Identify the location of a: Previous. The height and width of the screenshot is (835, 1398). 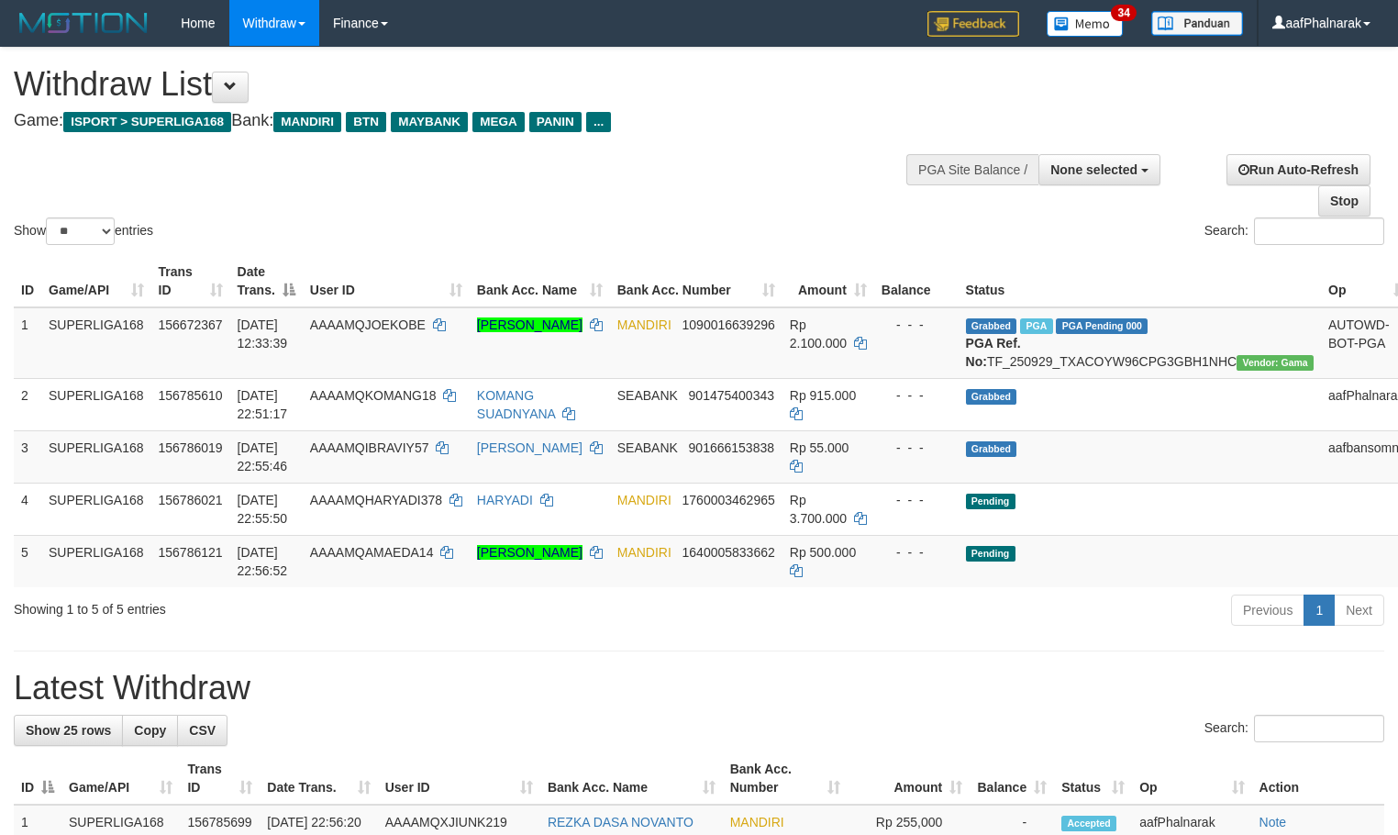
(1268, 610).